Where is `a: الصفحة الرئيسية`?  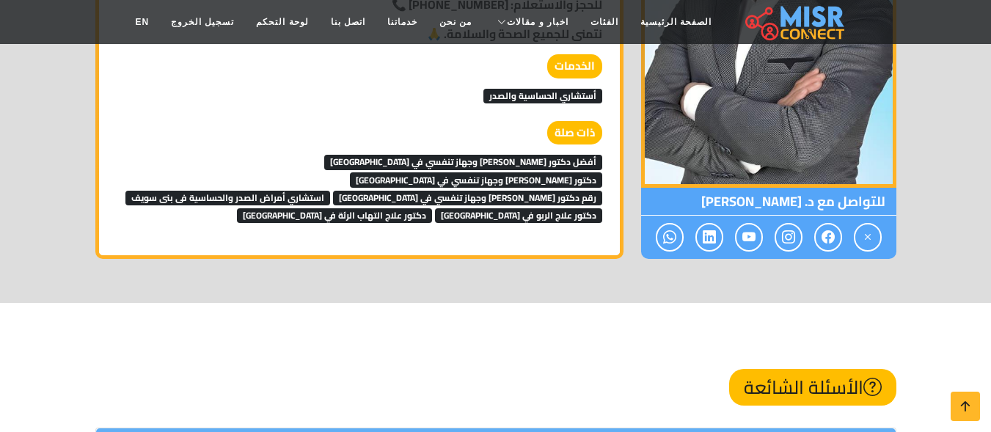
a: الصفحة الرئيسية is located at coordinates (676, 22).